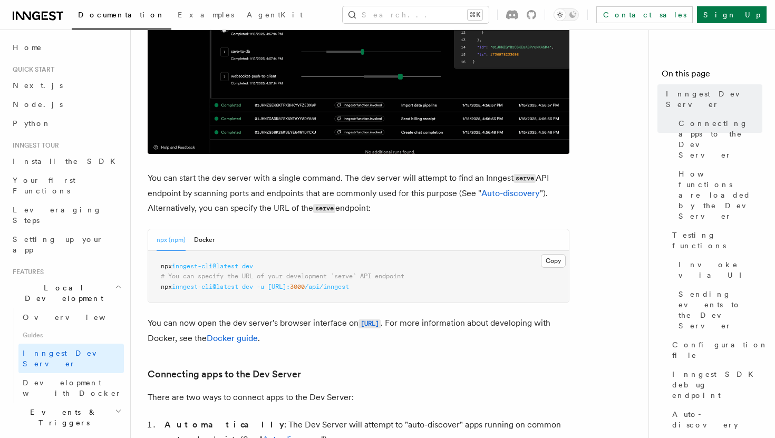  I want to click on span: Invoke via UI, so click(720, 270).